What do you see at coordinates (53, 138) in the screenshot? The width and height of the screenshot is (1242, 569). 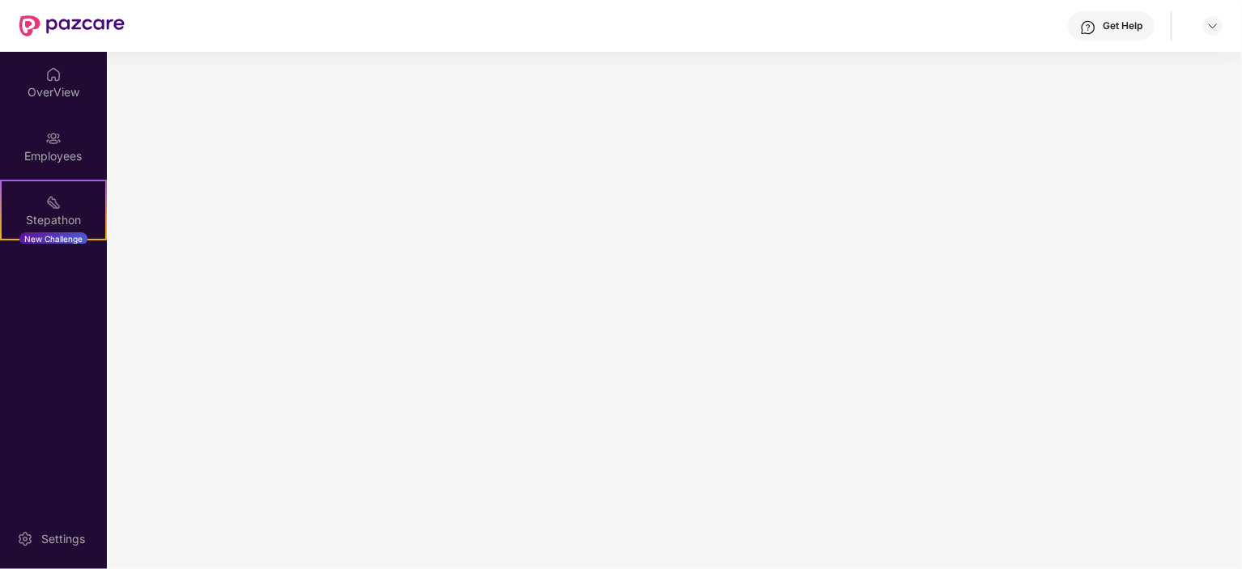 I see `img: svg+xml;base64,PHN2ZyBpZD0iRW1wbG95ZWVzIiB4bWxucz0iaHR0cDovL3d3dy53My5vcmcvMjAwMC9zdmciIHdpZHRoPS...` at bounding box center [53, 138].